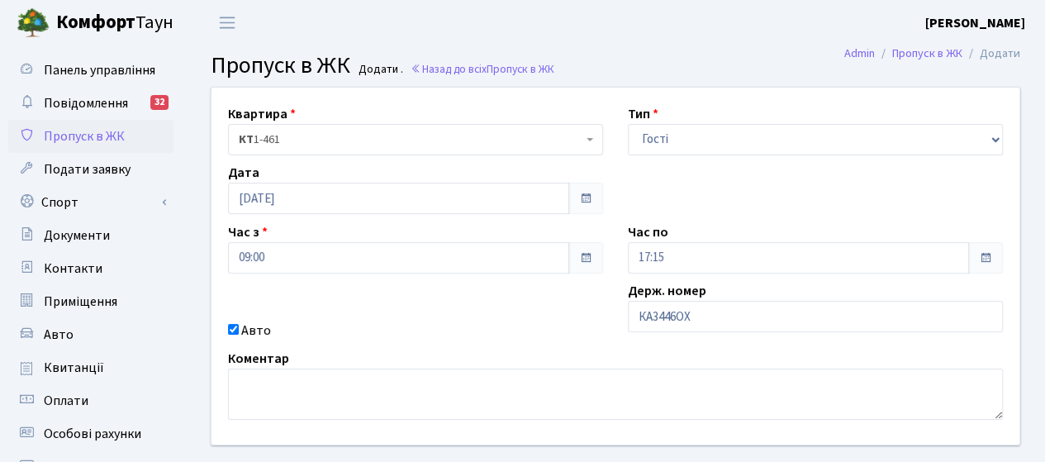 This screenshot has width=1045, height=462. Describe the element at coordinates (666, 291) in the screenshot. I see `label: Держ. номер` at that location.